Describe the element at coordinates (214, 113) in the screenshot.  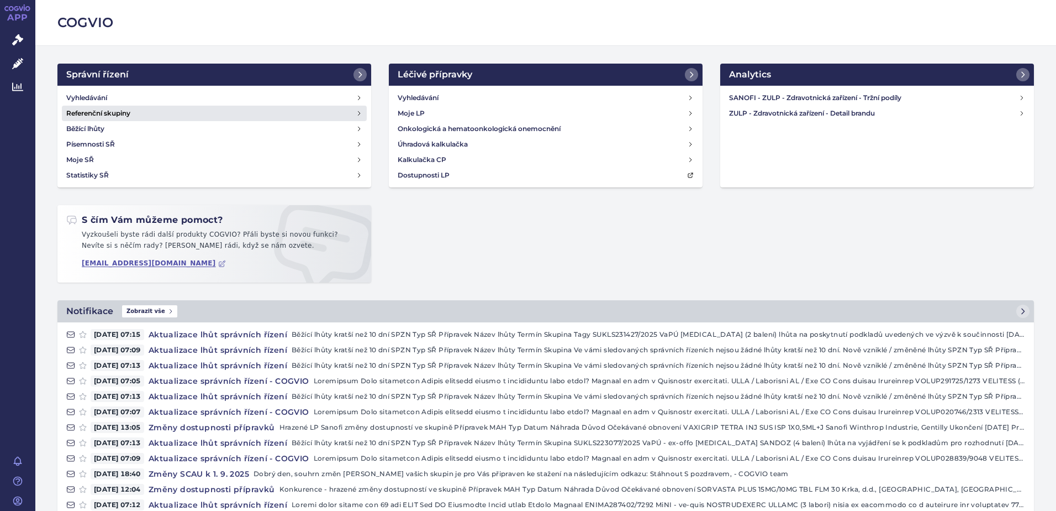
I see `a: Referenční skupiny` at that location.